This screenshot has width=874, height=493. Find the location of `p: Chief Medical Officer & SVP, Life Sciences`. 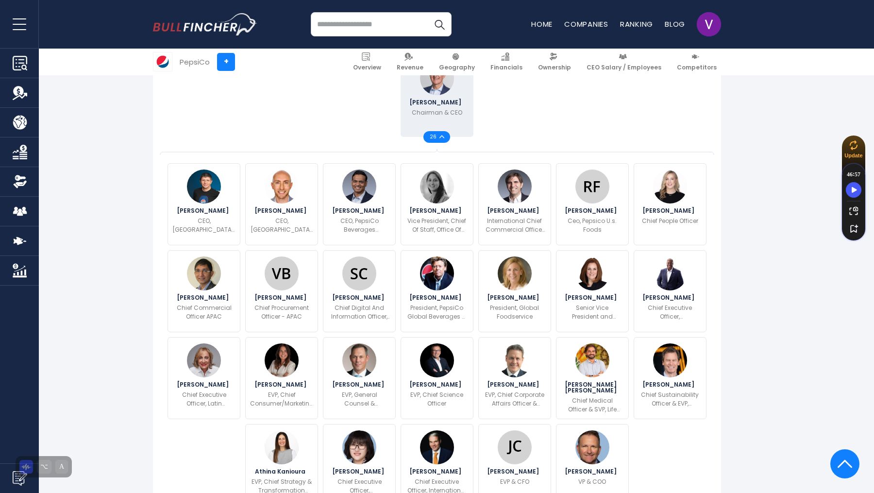

p: Chief Medical Officer & SVP, Life Sciences is located at coordinates (593, 405).